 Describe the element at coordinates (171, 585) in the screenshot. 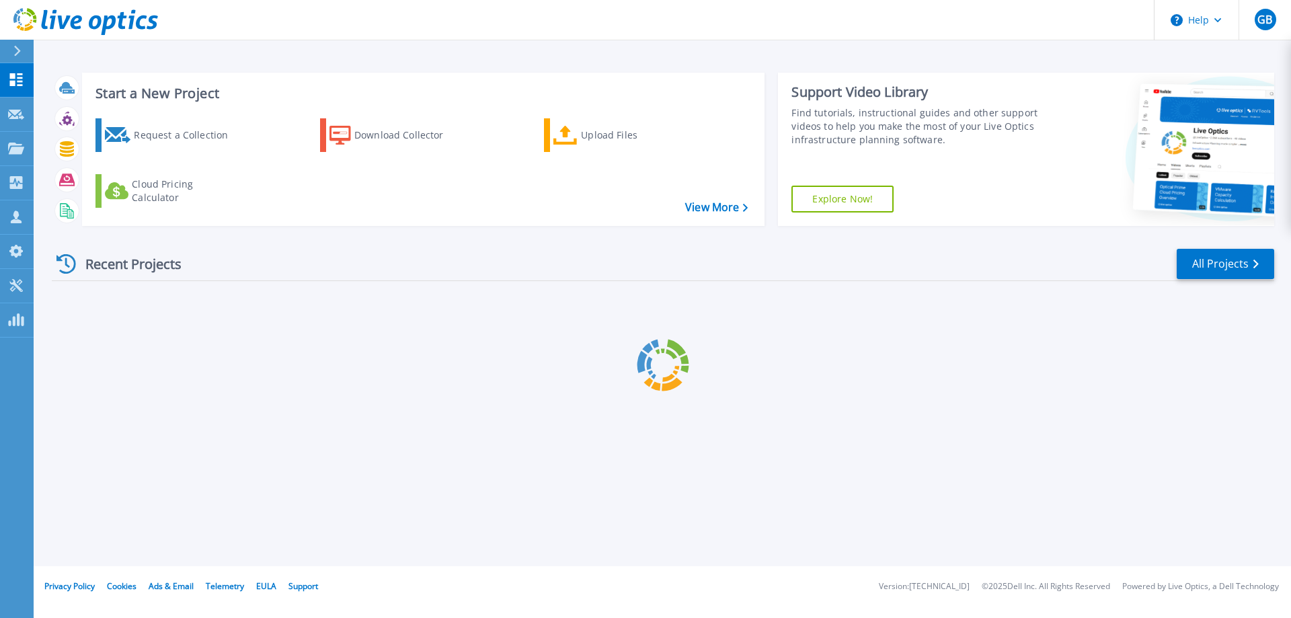

I see `a: Ads & Email` at that location.